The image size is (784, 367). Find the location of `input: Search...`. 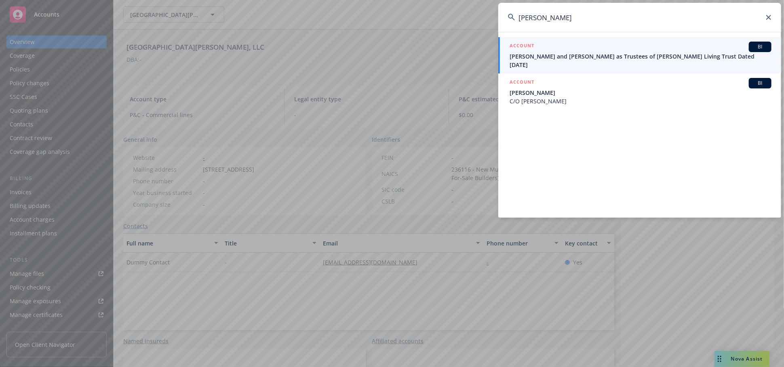

input: Search... is located at coordinates (640, 17).